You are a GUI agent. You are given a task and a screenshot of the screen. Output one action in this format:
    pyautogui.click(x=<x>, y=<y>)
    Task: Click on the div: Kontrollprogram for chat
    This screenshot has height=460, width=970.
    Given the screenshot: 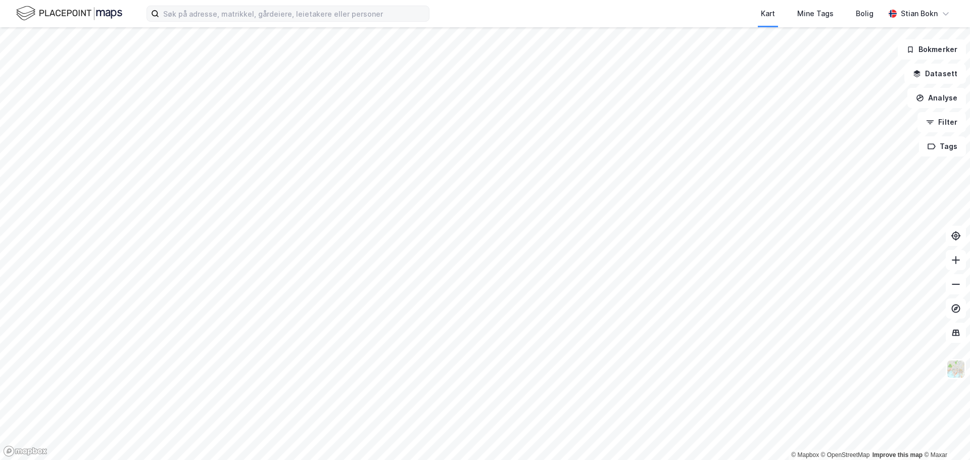 What is the action you would take?
    pyautogui.click(x=945, y=436)
    